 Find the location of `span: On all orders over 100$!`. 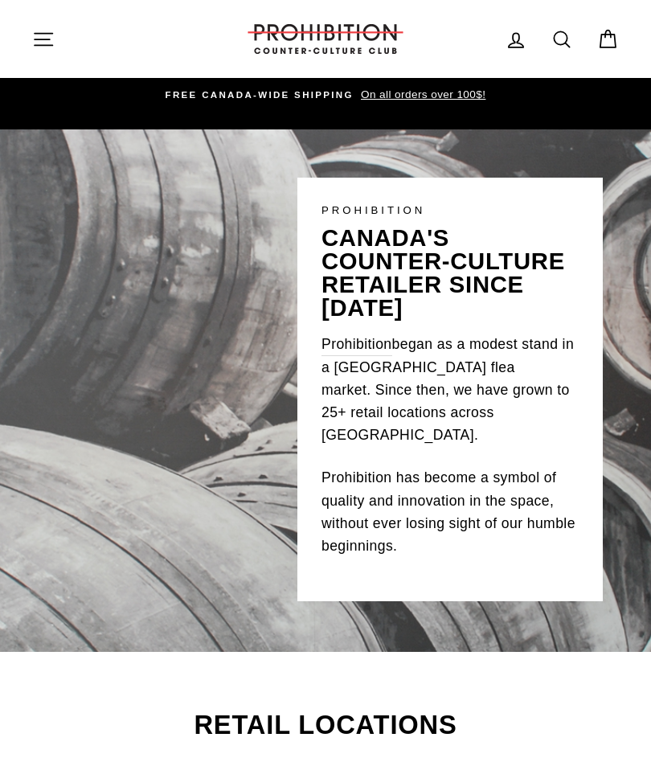

span: On all orders over 100$! is located at coordinates (421, 94).